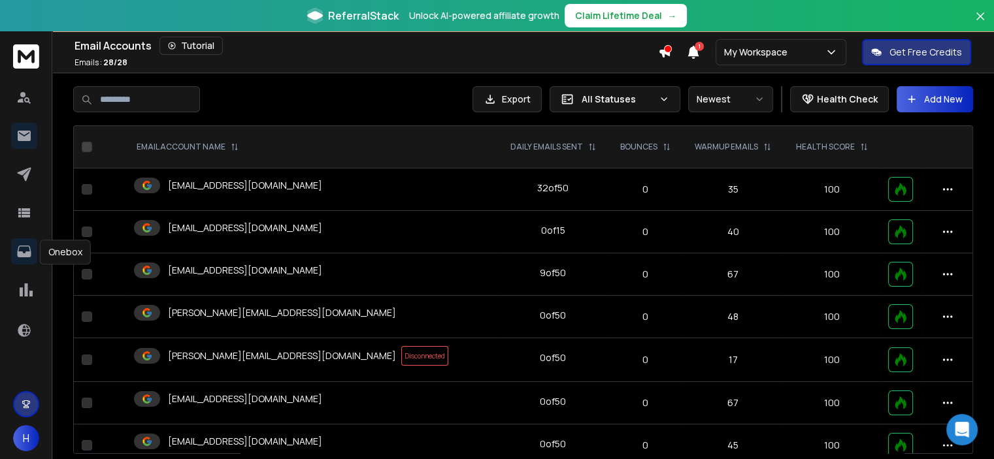 This screenshot has height=459, width=994. What do you see at coordinates (699, 46) in the screenshot?
I see `span: 1` at bounding box center [699, 46].